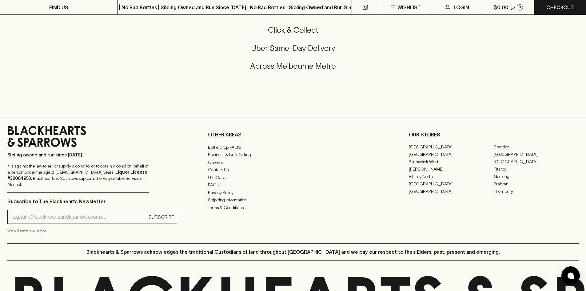 The image size is (586, 291). I want to click on button: SUBSCRIBE, so click(162, 217).